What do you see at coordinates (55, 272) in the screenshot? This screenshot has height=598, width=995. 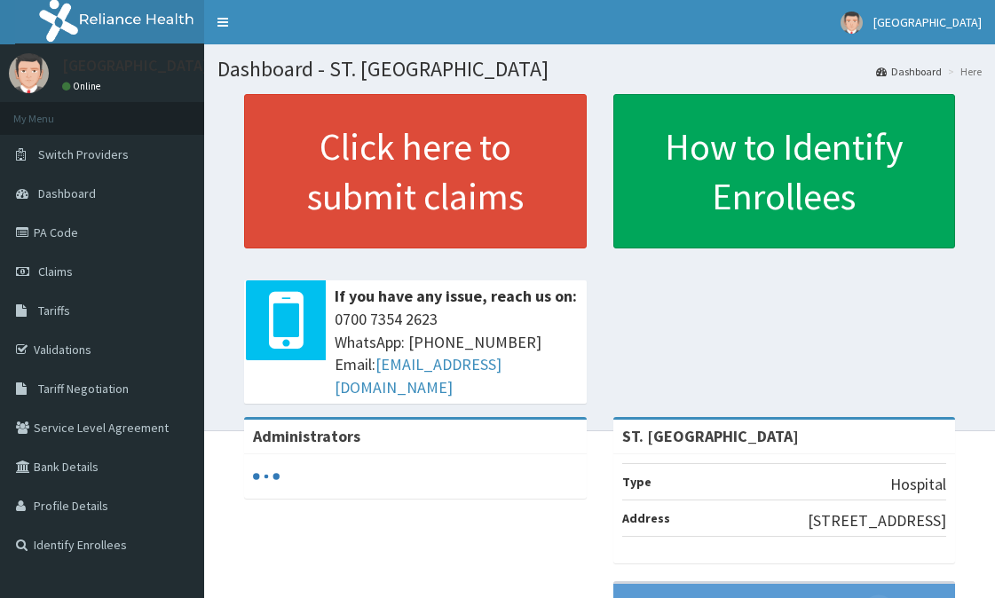 I see `span: Claims` at bounding box center [55, 272].